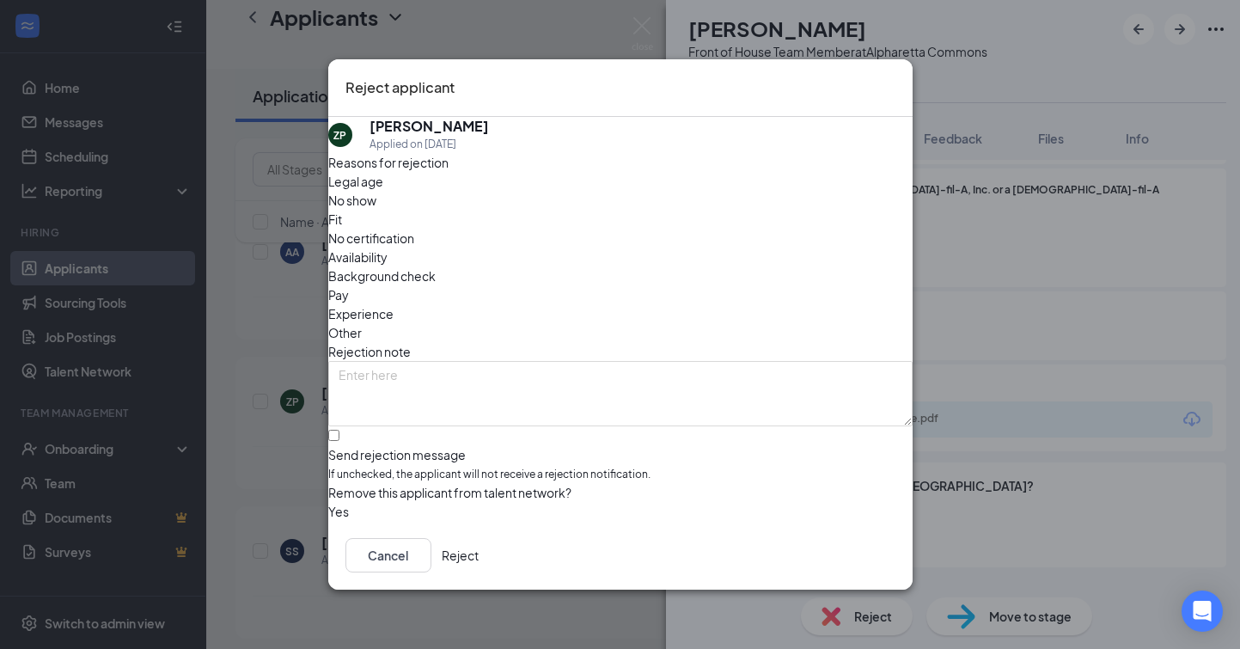 Image resolution: width=1240 pixels, height=649 pixels. I want to click on div: Open Intercom Messenger, so click(1202, 611).